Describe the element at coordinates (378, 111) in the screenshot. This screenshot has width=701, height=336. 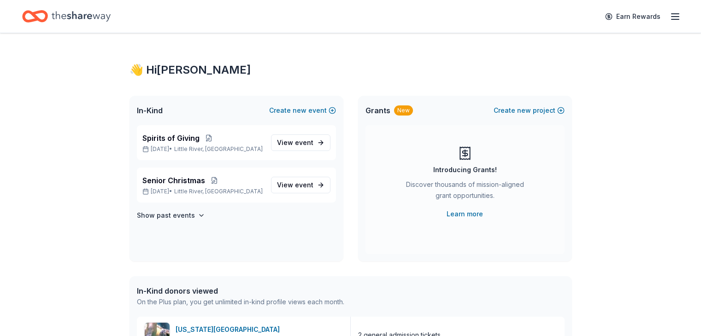
I see `span: Grants` at that location.